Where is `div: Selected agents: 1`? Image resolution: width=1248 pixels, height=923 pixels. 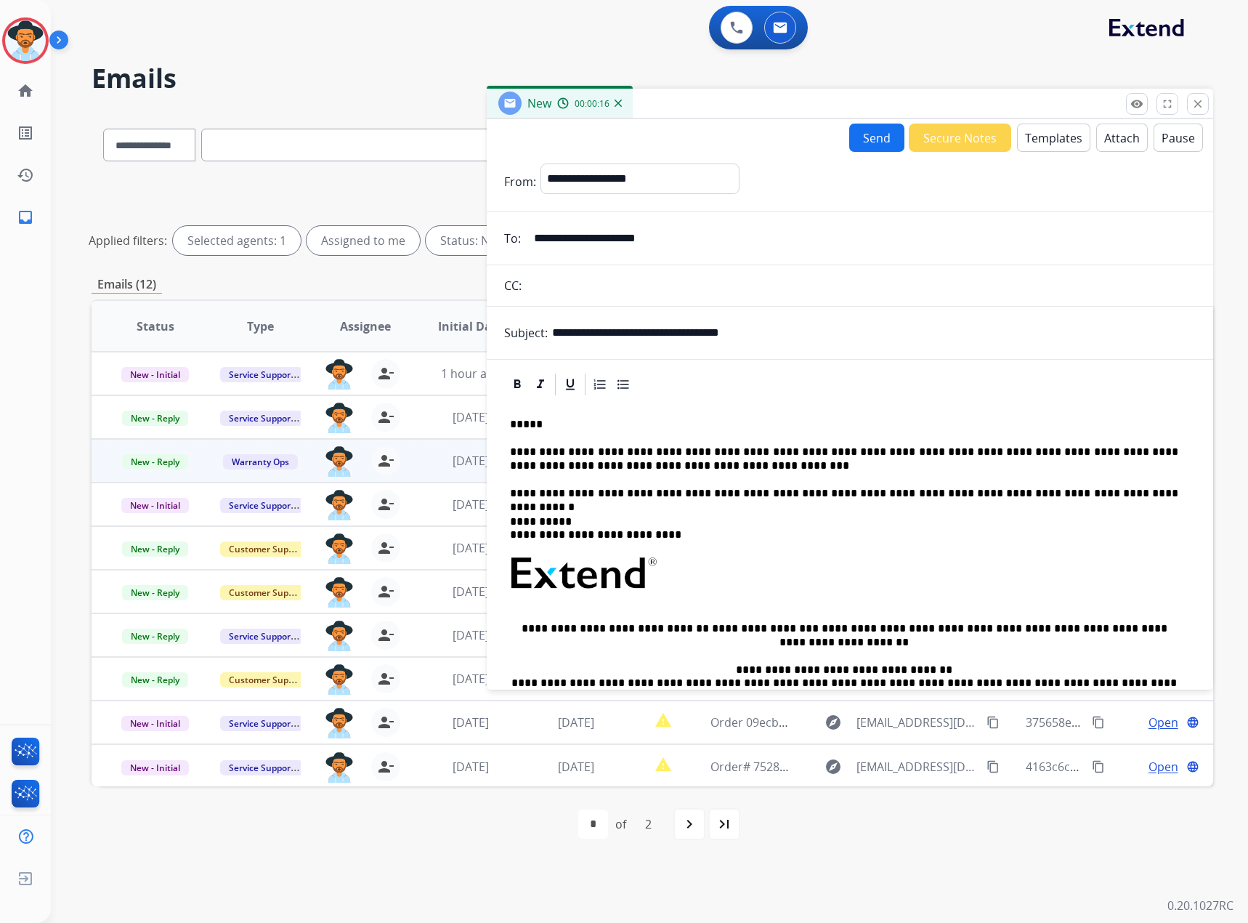 div: Selected agents: 1 is located at coordinates (237, 240).